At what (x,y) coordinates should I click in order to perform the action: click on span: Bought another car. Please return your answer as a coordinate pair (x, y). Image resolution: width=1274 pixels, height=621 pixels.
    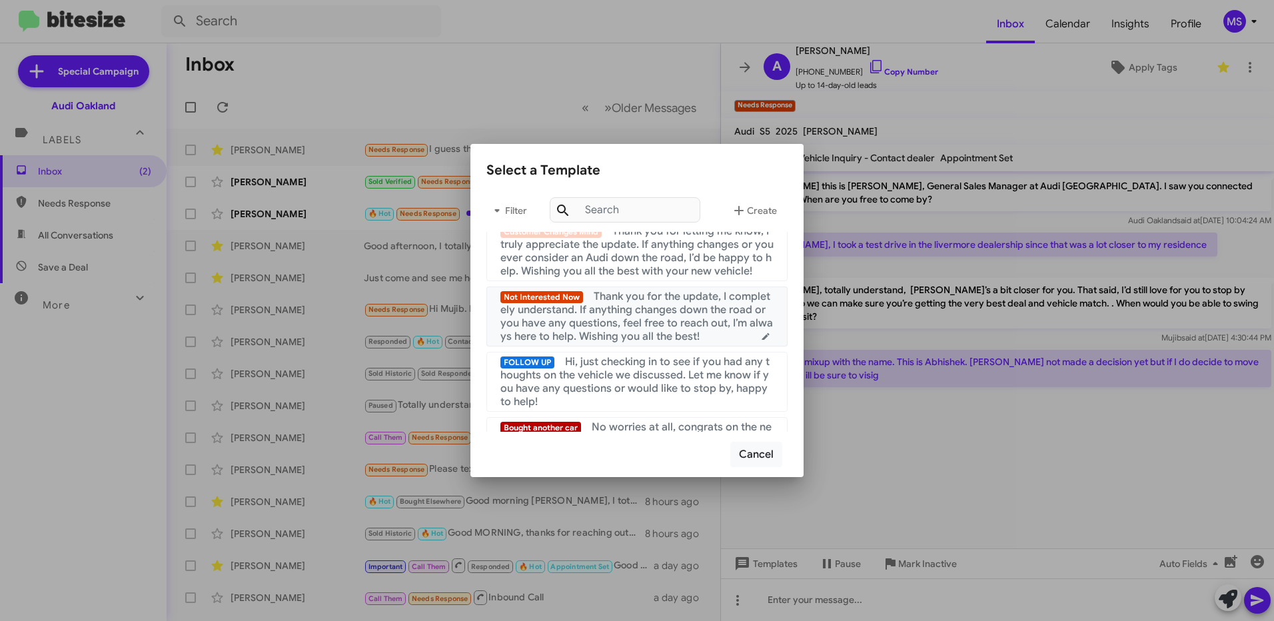
    Looking at the image, I should click on (540, 428).